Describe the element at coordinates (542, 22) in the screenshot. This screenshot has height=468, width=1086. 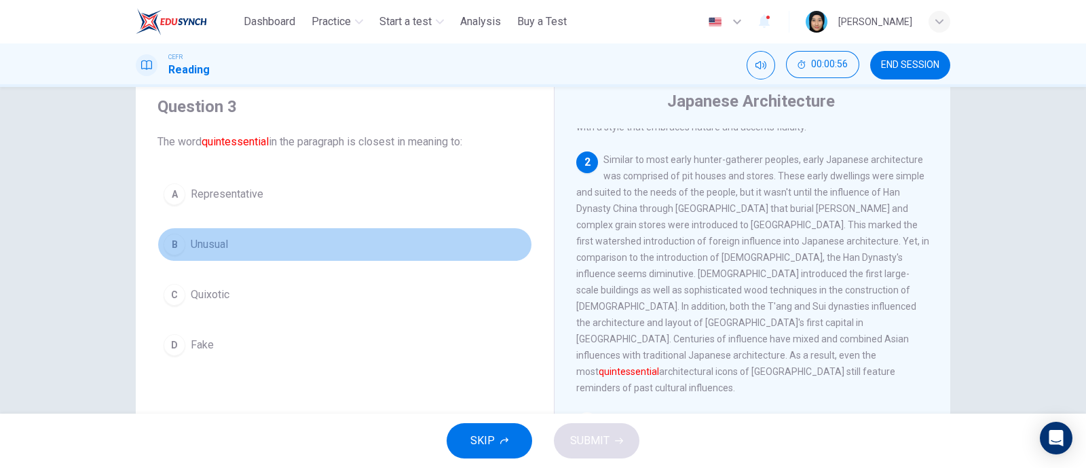
I see `a: Buy a Test` at that location.